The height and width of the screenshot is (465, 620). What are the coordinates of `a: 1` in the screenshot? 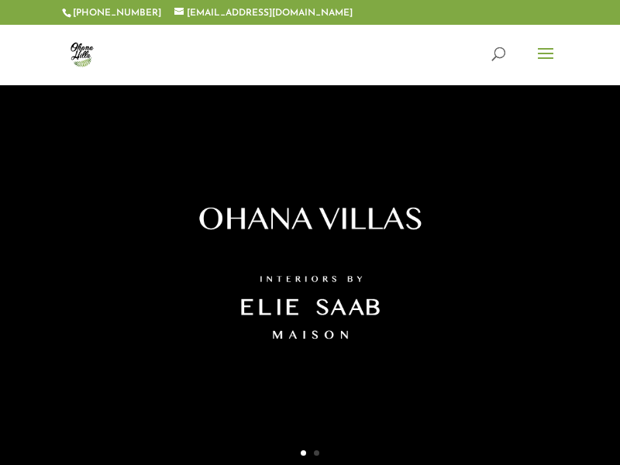 It's located at (303, 453).